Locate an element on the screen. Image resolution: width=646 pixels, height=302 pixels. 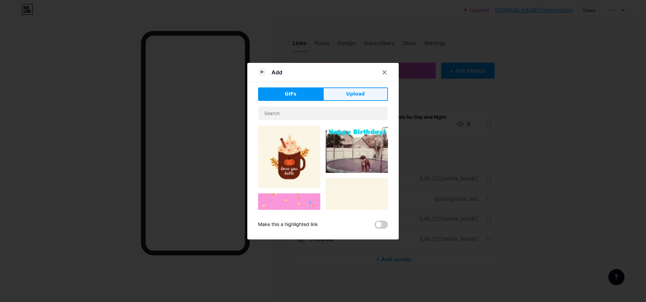
button: Upload is located at coordinates (356, 94).